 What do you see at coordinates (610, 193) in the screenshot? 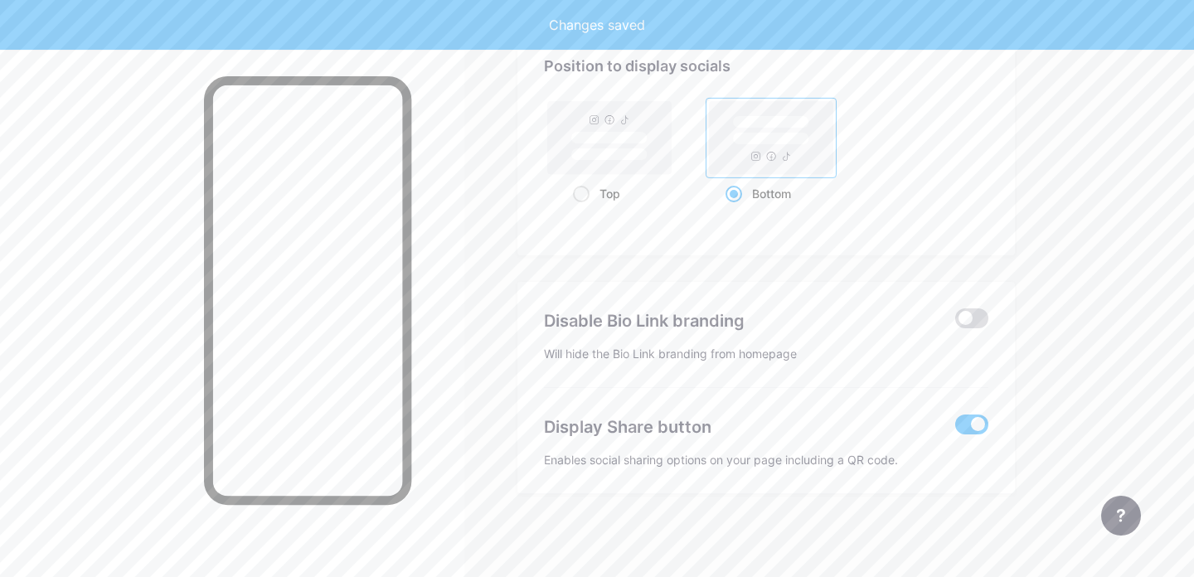
I see `div: Top` at bounding box center [610, 193].